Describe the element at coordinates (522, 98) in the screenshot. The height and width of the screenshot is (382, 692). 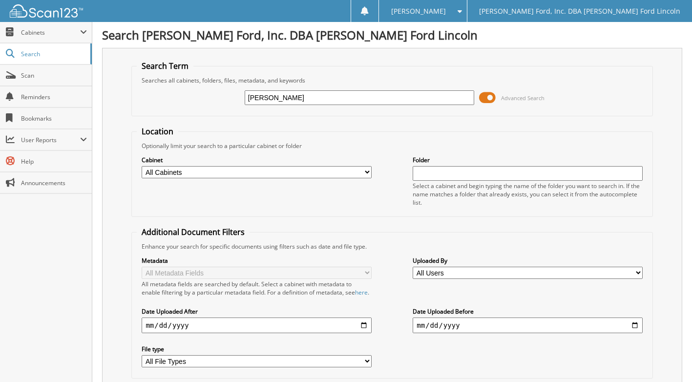
I see `span: Advanced Search` at that location.